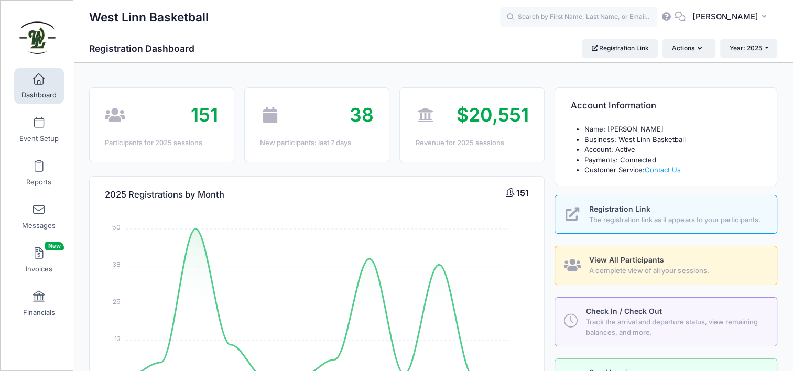 Image resolution: width=793 pixels, height=371 pixels. I want to click on a: Messages, so click(39, 216).